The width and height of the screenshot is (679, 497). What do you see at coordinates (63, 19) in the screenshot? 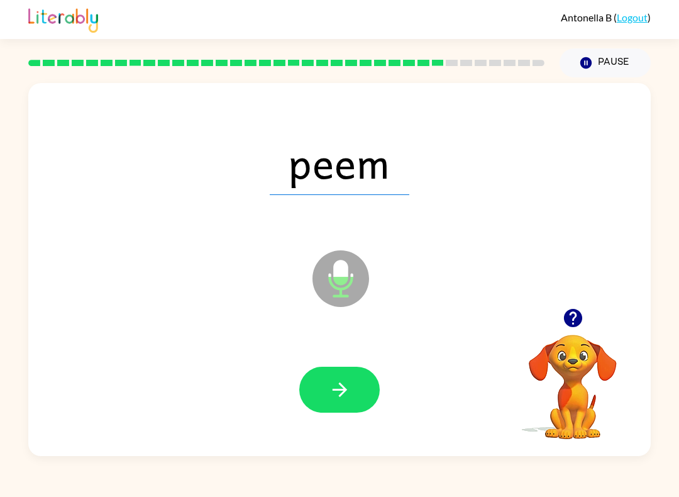
I see `img: Literably` at bounding box center [63, 19].